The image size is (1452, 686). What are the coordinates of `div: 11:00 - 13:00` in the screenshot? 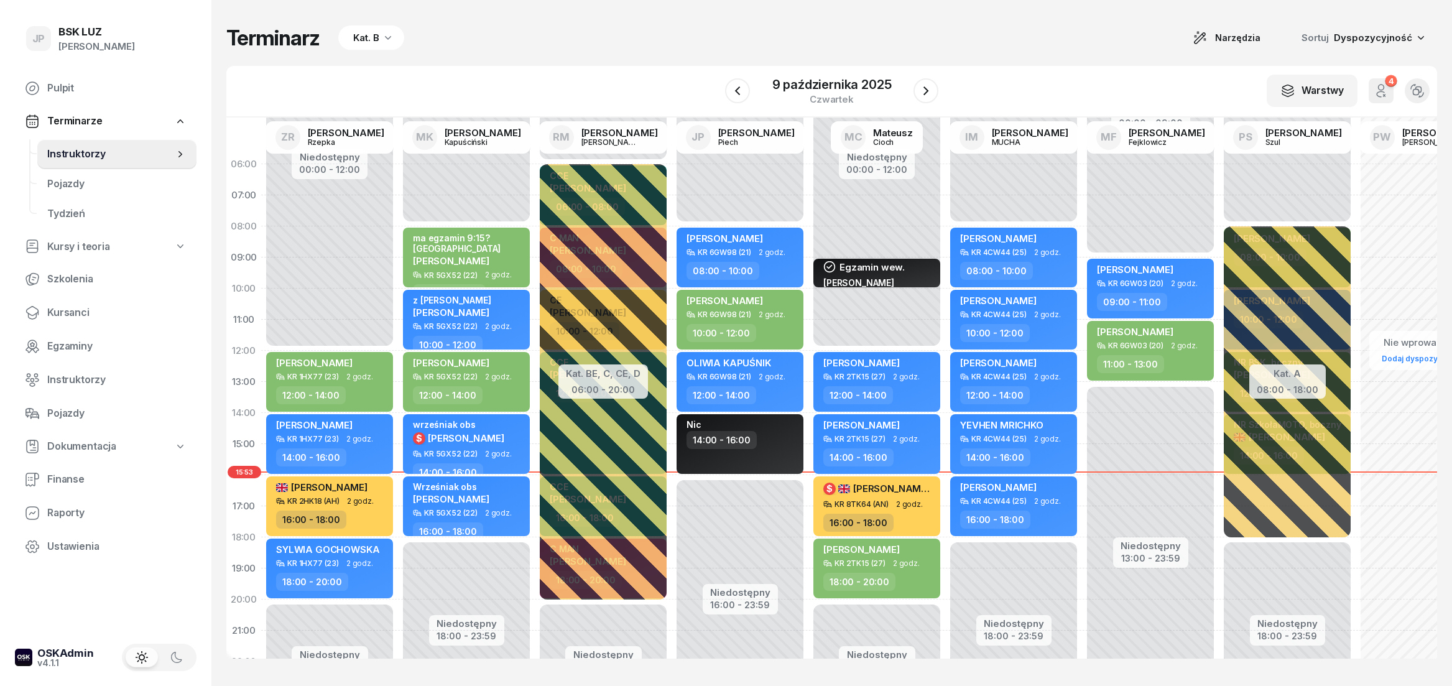 It's located at (1131, 364).